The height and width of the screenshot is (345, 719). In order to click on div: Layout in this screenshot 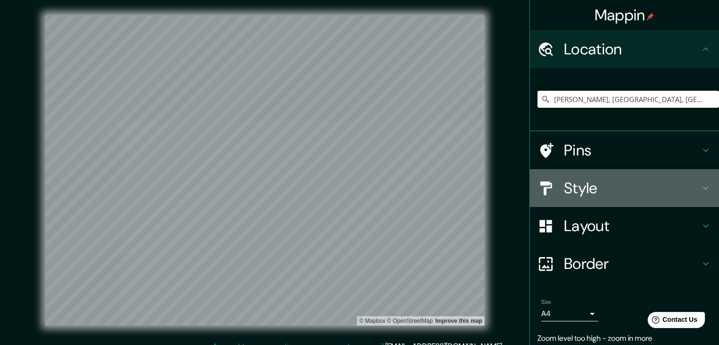, I will do `click(624, 226)`.